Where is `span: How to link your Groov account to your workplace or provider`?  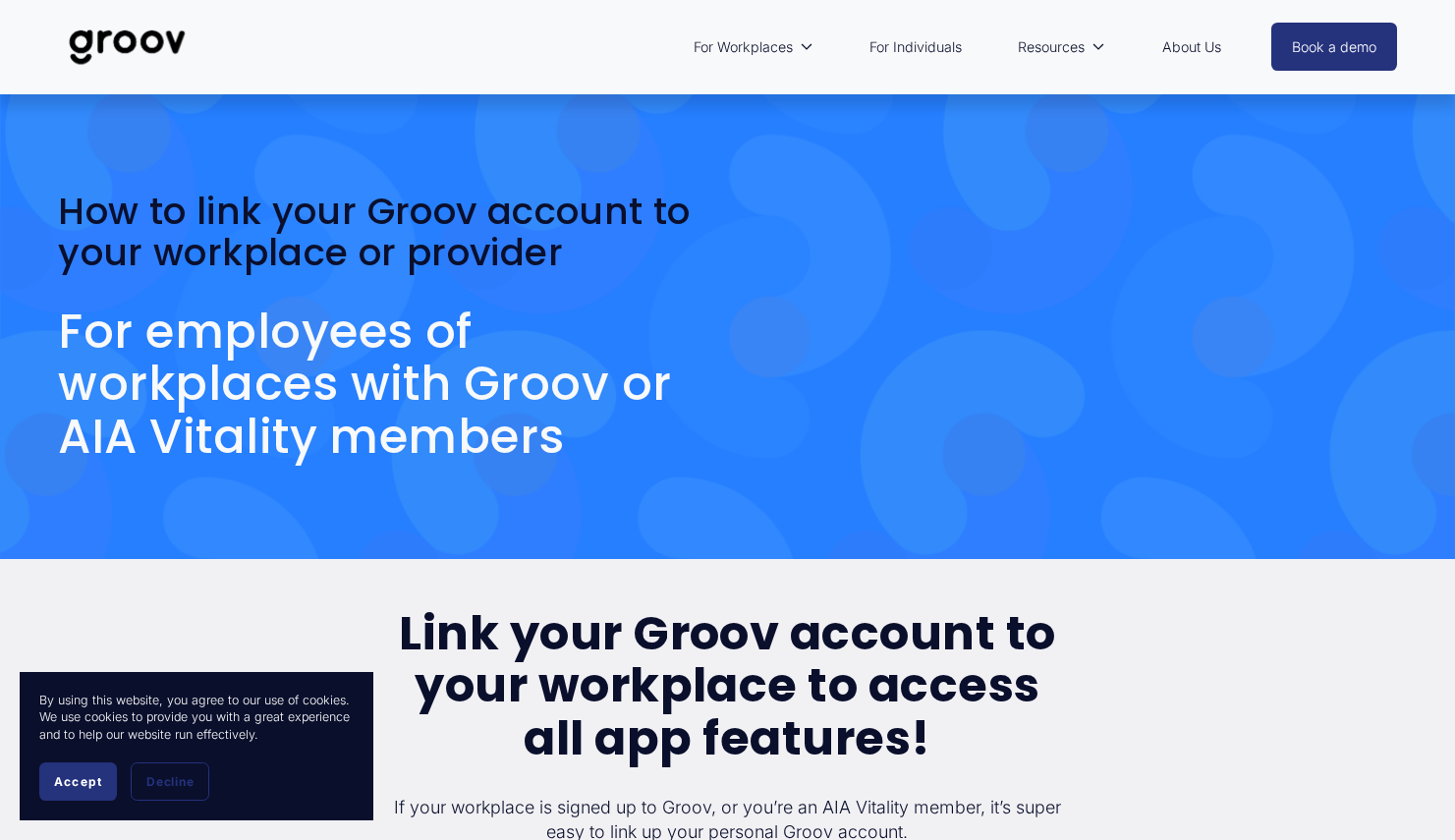 span: How to link your Groov account to your workplace or provider is located at coordinates (379, 232).